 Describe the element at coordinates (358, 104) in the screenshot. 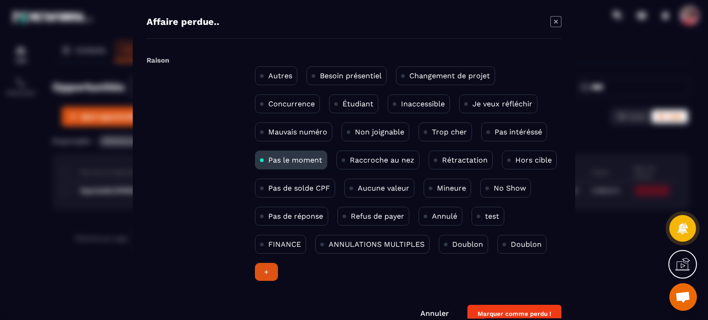

I see `p: Étudiant` at that location.